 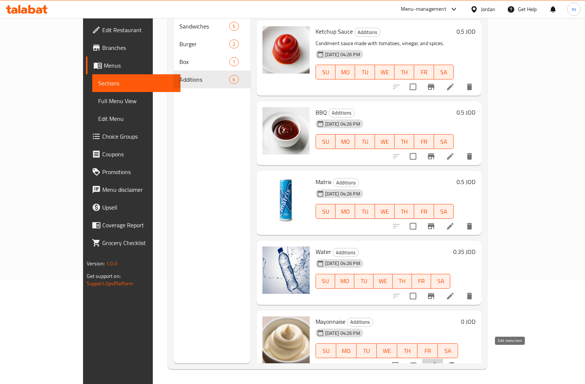 I want to click on span: Menus, so click(x=139, y=65).